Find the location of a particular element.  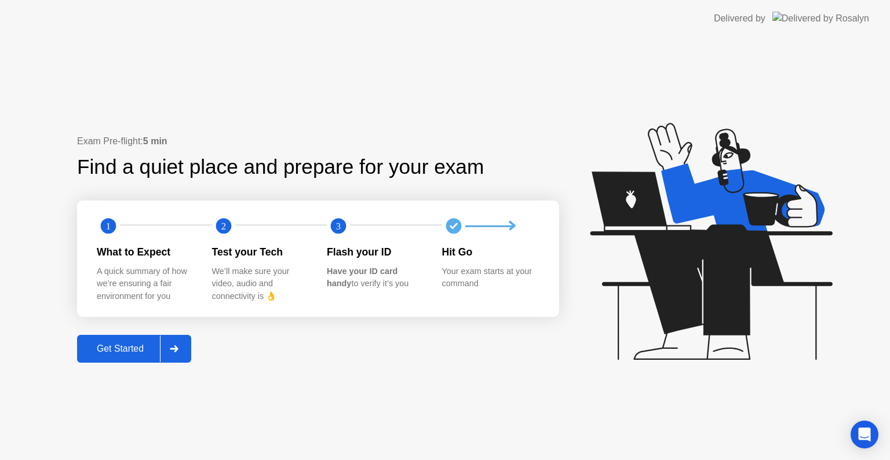

div: Flash your ID is located at coordinates (375, 252).